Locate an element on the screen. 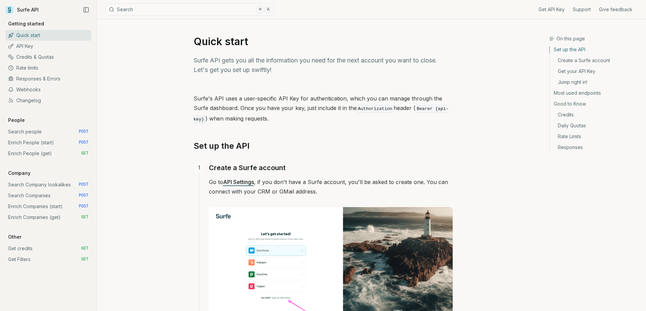  a: Rate Limits is located at coordinates (595, 136).